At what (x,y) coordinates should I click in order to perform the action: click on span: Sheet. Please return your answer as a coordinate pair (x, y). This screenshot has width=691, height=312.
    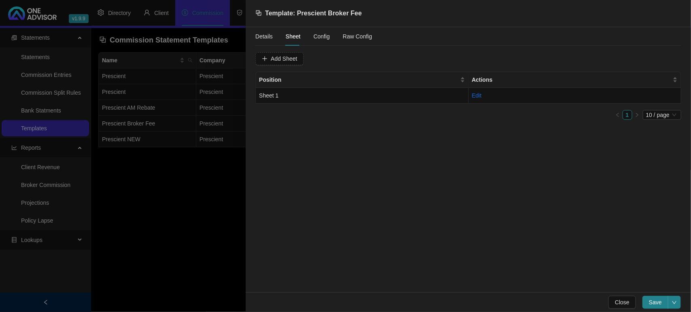
    Looking at the image, I should click on (293, 36).